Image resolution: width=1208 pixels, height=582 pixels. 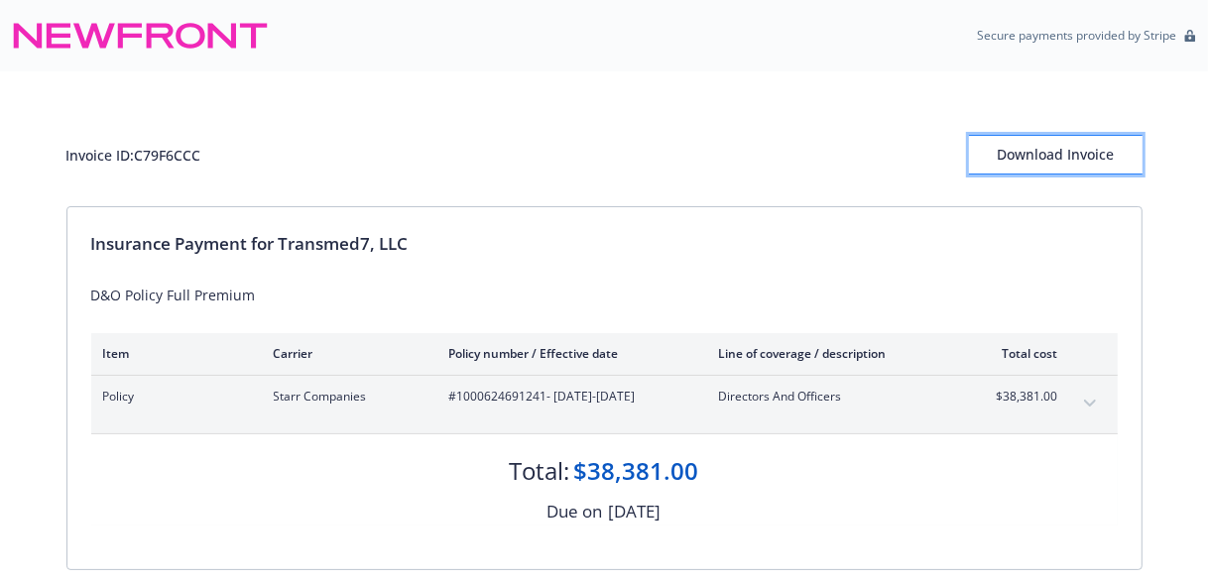 I want to click on button: expand content, so click(x=1090, y=404).